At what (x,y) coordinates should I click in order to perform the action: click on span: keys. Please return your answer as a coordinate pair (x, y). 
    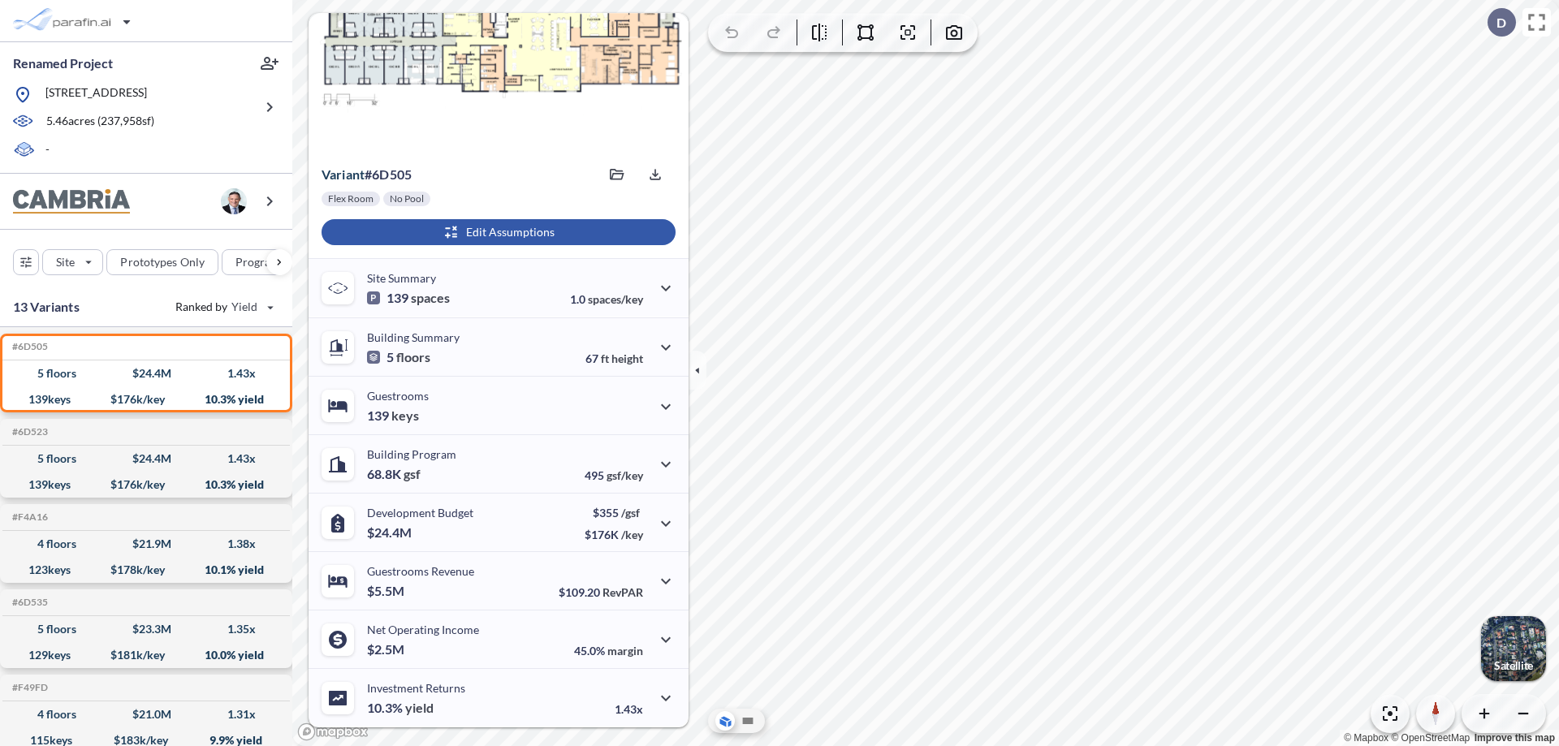
    Looking at the image, I should click on (405, 416).